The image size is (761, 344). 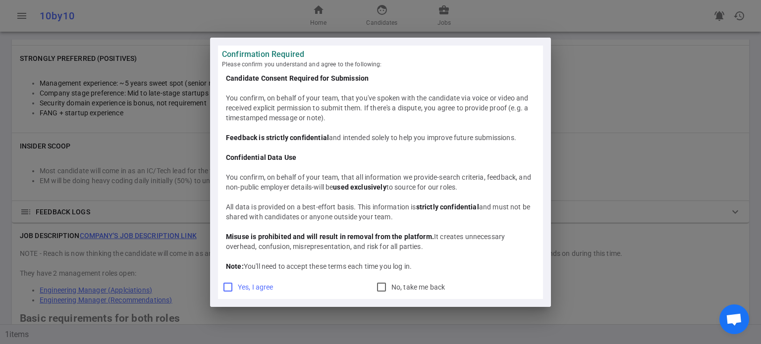 I want to click on div: It creates unnecessary overhead, confusion, misrepresentation, and risk for all parties., so click(x=381, y=242).